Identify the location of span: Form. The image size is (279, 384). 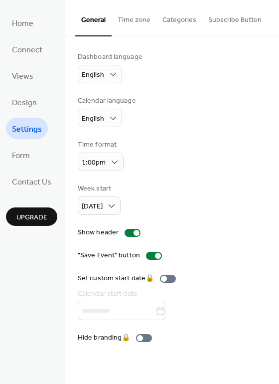
(21, 156).